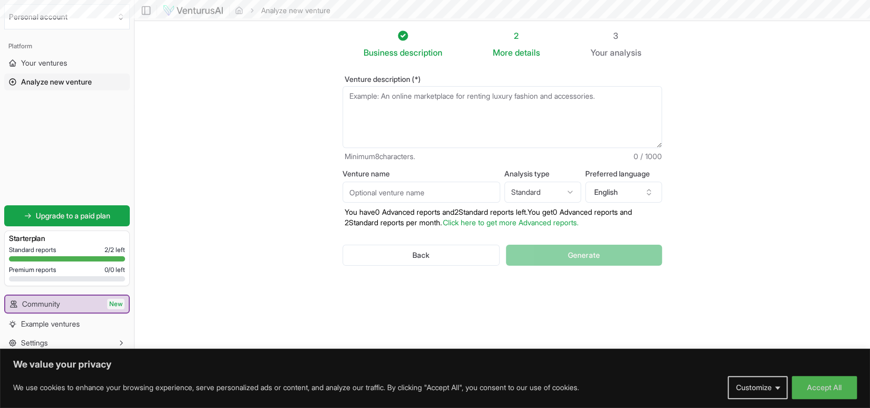 The image size is (870, 408). I want to click on button: Customize, so click(757, 388).